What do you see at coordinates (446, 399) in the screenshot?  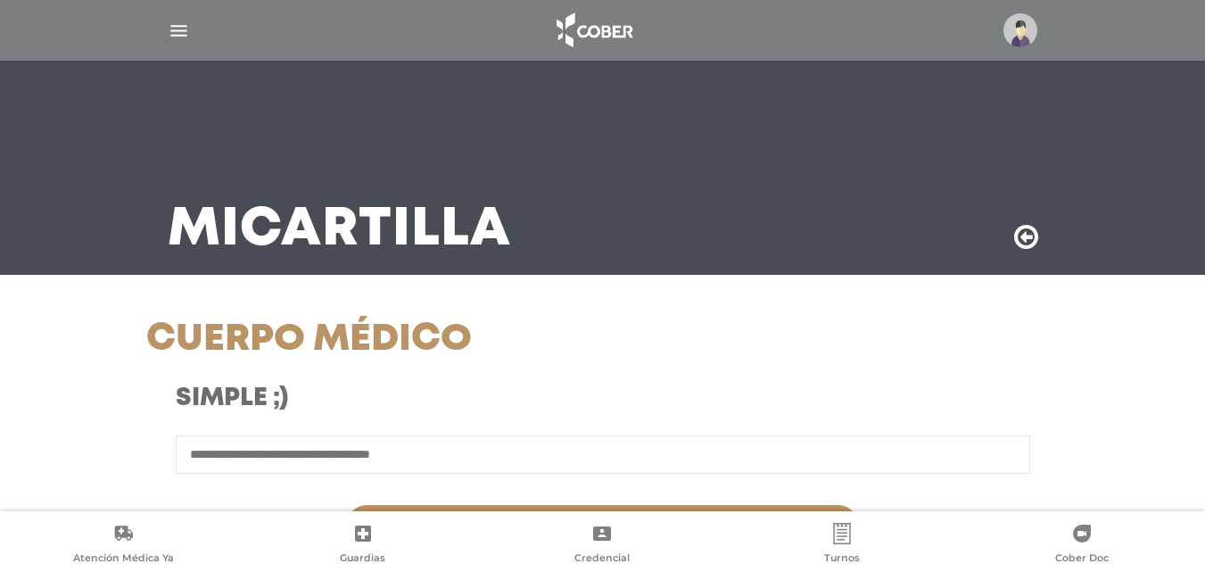 I see `h3: Simple ;)` at bounding box center [446, 399].